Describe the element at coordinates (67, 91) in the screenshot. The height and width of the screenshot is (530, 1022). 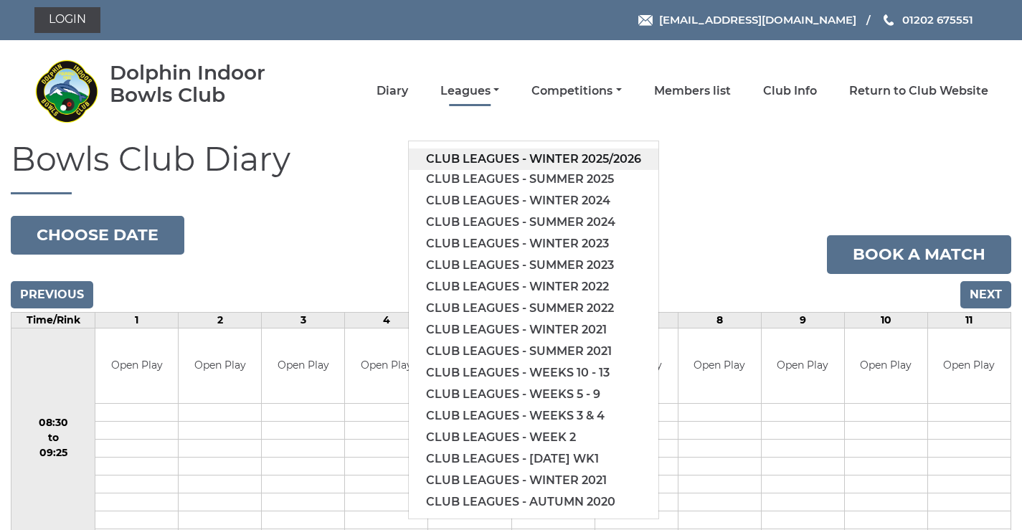
I see `img: Dolphin Indoor Bowls Club` at that location.